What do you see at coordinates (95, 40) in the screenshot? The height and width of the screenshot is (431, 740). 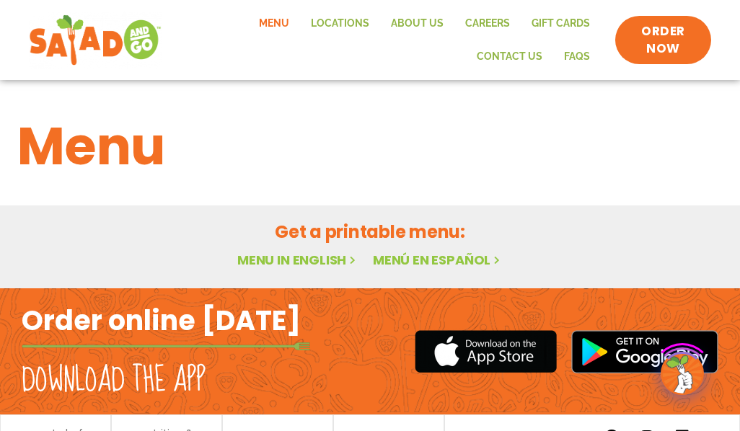 I see `img: new-SAG-logo-768×292` at bounding box center [95, 40].